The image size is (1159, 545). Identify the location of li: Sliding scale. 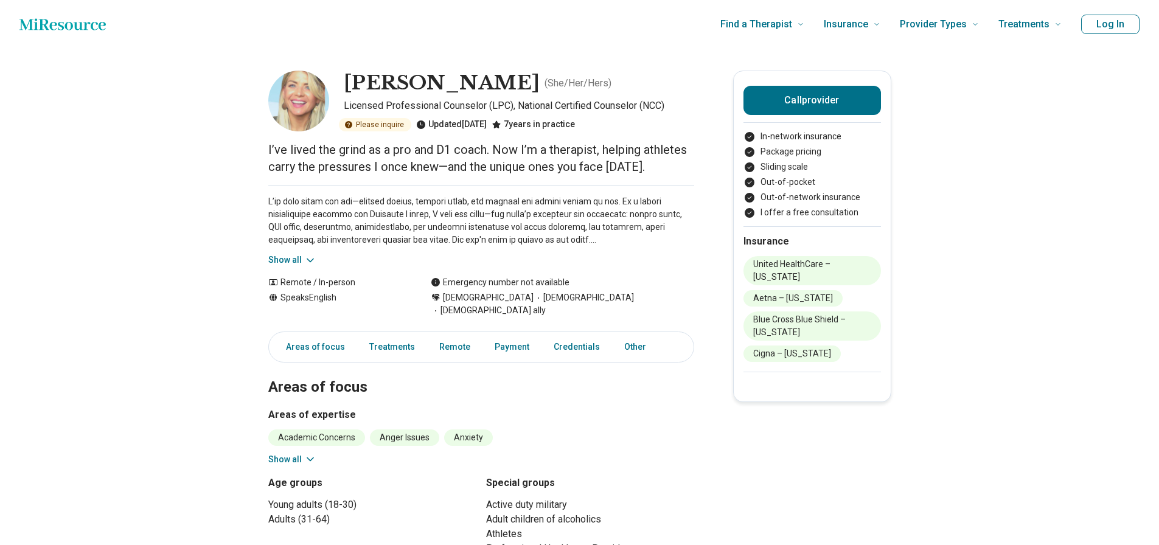
(812, 167).